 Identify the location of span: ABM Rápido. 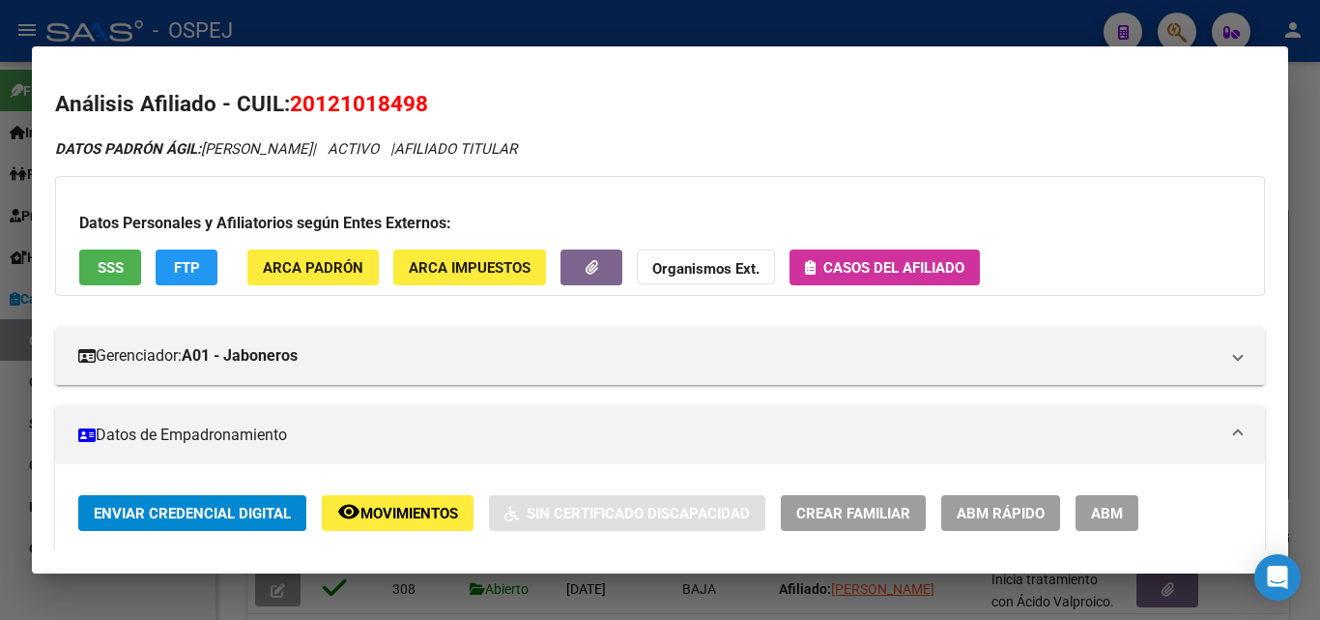
(1001, 513).